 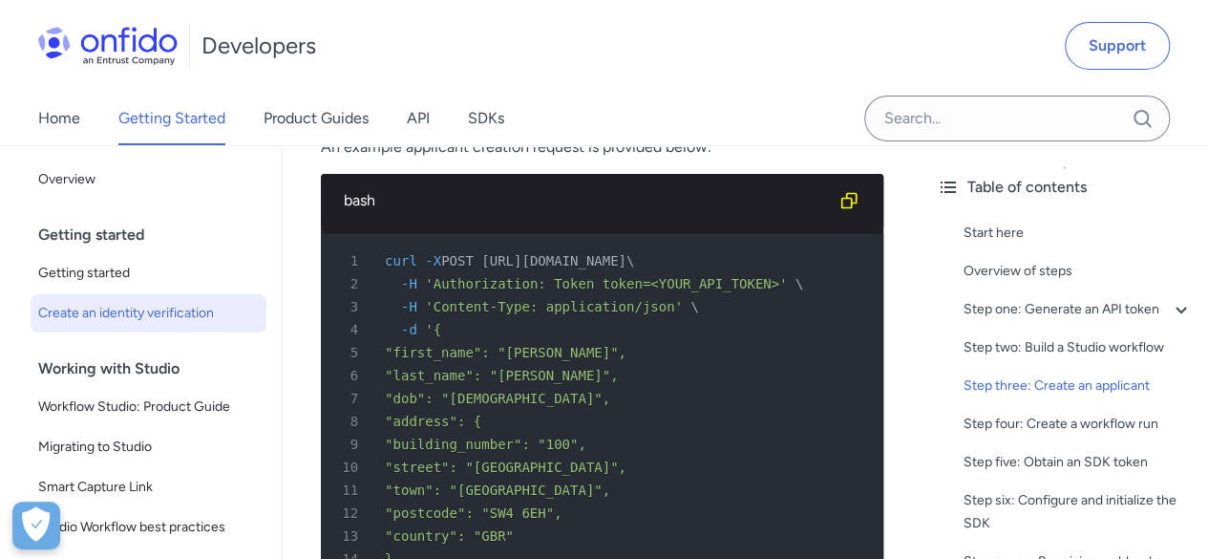 What do you see at coordinates (350, 352) in the screenshot?
I see `span: 5` at bounding box center [350, 352].